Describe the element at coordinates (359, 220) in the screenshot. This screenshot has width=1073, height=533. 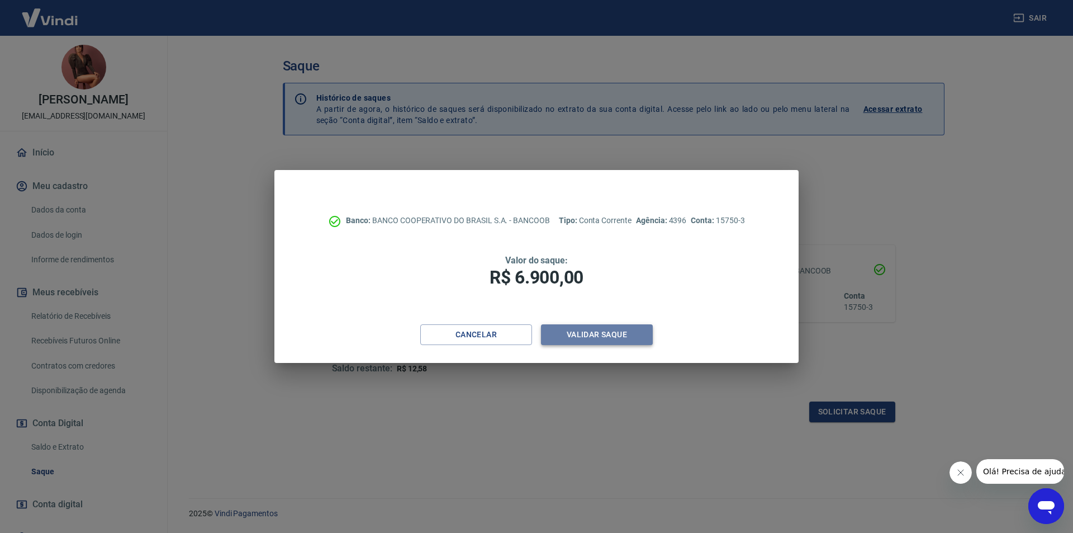
I see `span: Banco:` at that location.